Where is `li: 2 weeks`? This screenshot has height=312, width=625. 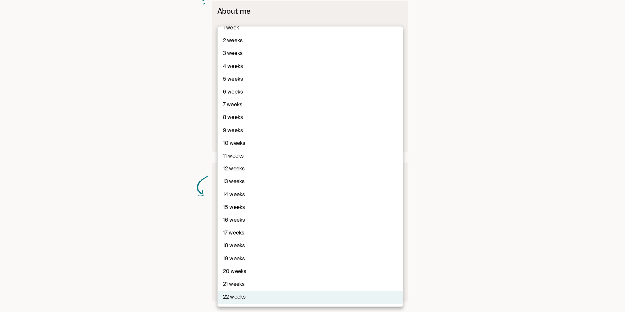
li: 2 weeks is located at coordinates (310, 41).